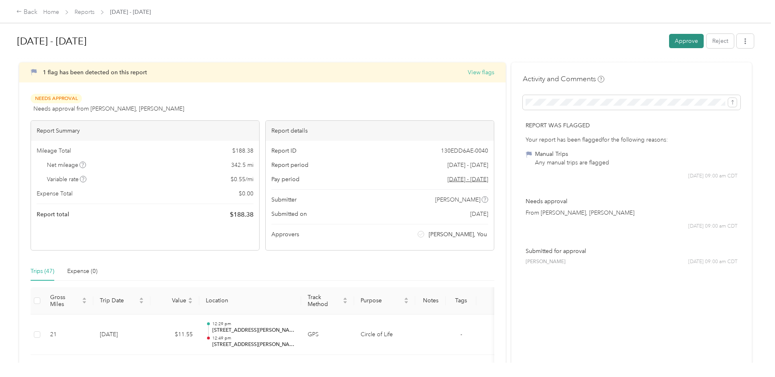  I want to click on td: Circle of Life, so click(385, 335).